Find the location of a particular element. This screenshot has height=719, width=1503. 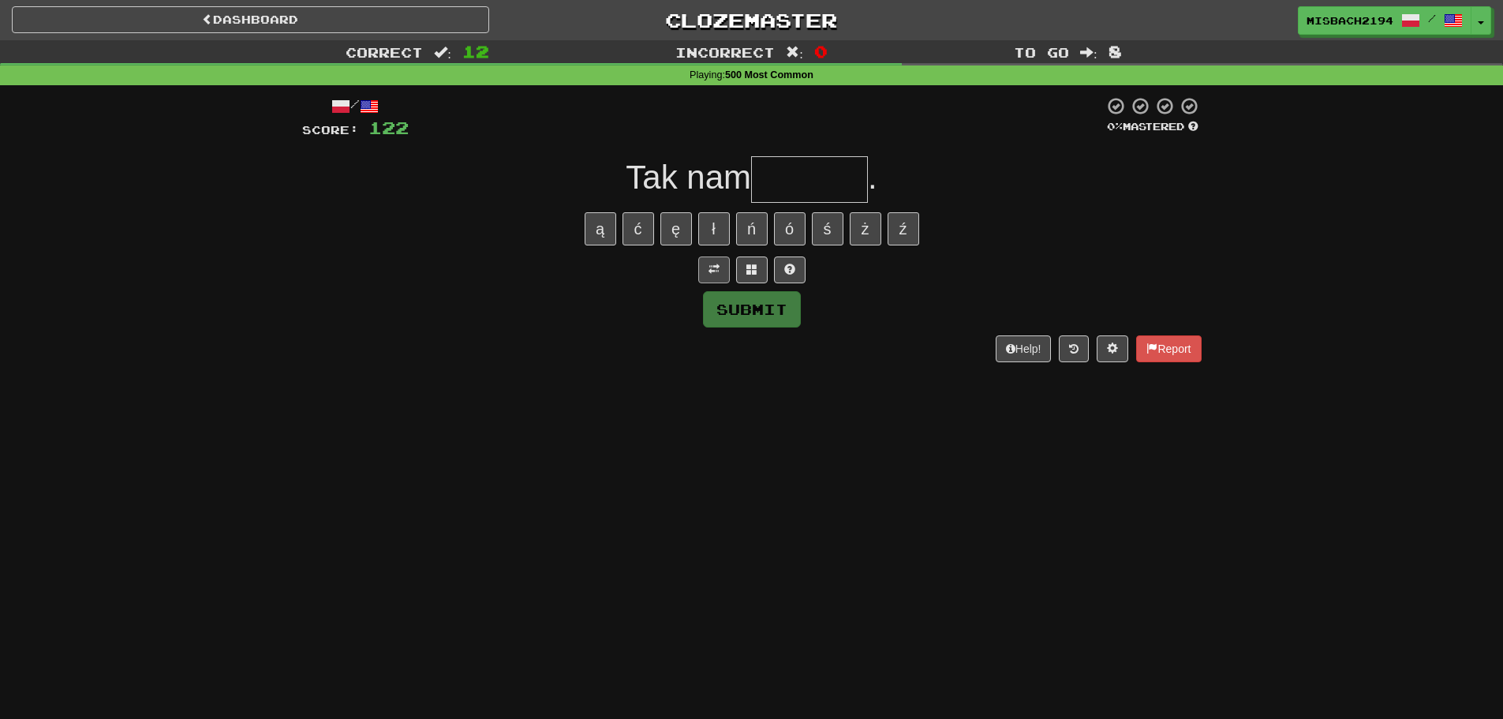

button: Round history (alt+y) is located at coordinates (1074, 349).